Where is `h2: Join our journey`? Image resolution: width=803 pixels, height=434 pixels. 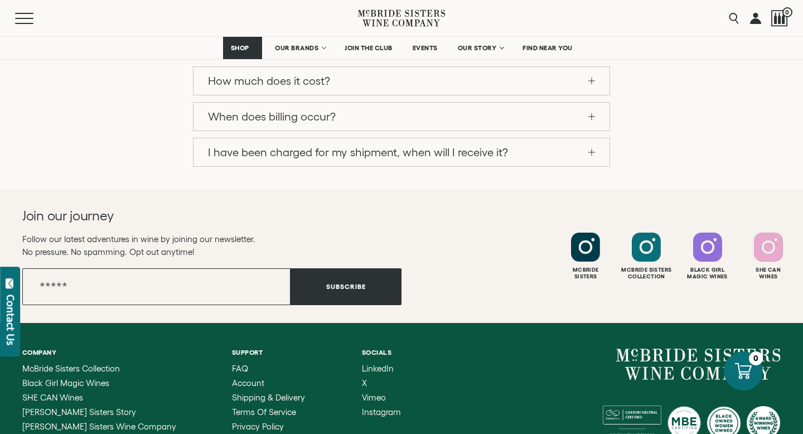
h2: Join our journey is located at coordinates (193, 216).